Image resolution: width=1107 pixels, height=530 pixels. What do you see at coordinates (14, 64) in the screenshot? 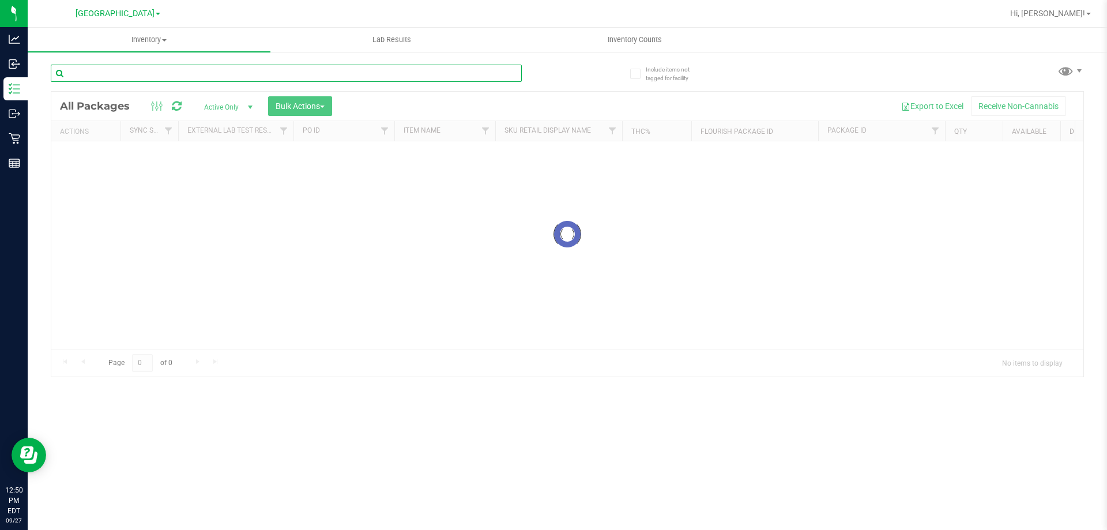
I see `inline-svg: Inbound` at bounding box center [14, 64].